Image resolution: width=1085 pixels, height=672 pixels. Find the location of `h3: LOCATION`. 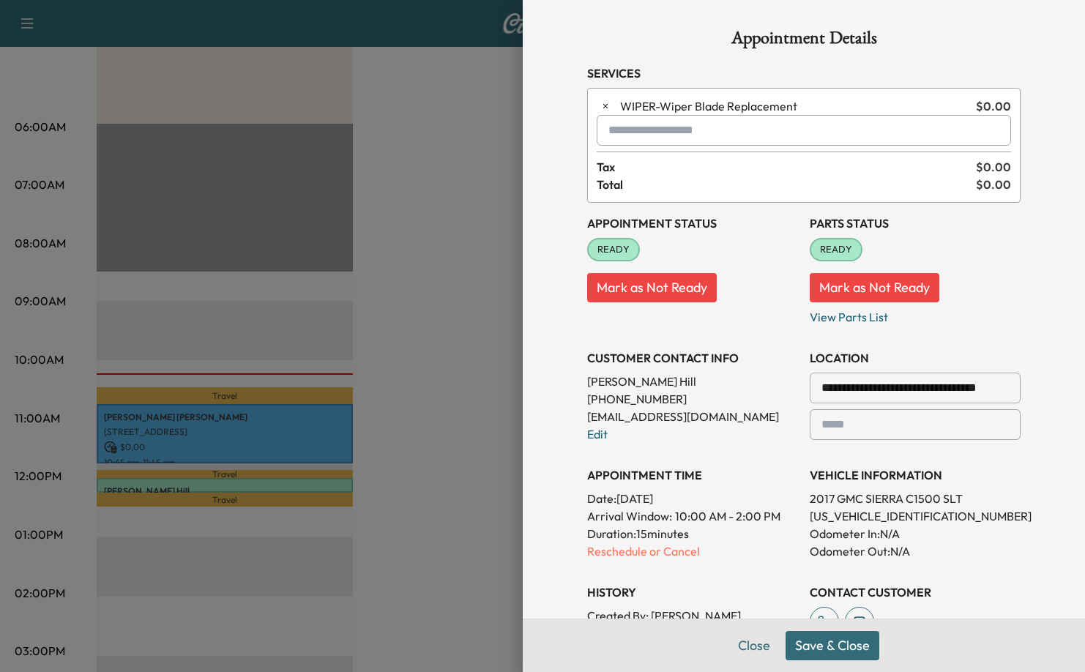

h3: LOCATION is located at coordinates (915, 358).